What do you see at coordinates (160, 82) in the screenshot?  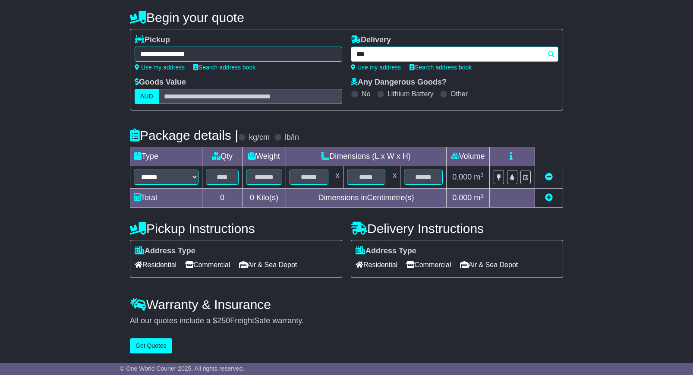 I see `label: Goods Value` at bounding box center [160, 82].